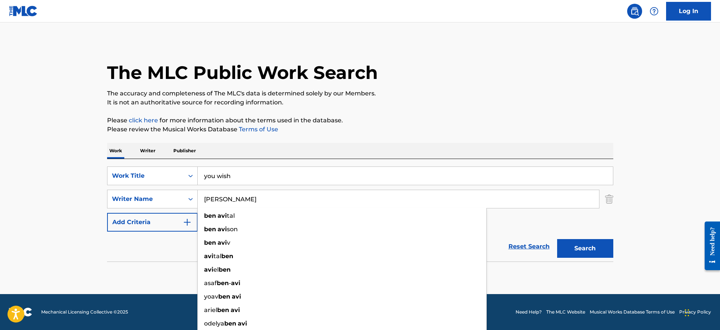 Image resolution: width=720 pixels, height=330 pixels. Describe the element at coordinates (585, 249) in the screenshot. I see `button: Search` at that location.